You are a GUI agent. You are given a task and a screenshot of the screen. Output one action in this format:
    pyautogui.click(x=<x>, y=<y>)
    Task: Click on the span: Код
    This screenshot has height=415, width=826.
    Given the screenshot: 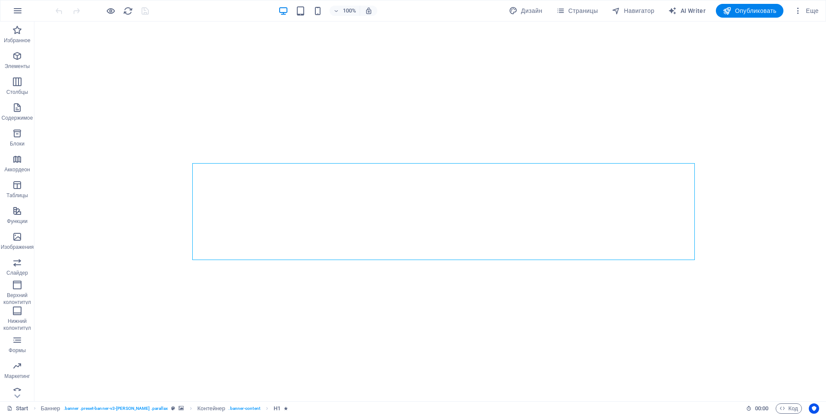 What is the action you would take?
    pyautogui.click(x=788, y=408)
    